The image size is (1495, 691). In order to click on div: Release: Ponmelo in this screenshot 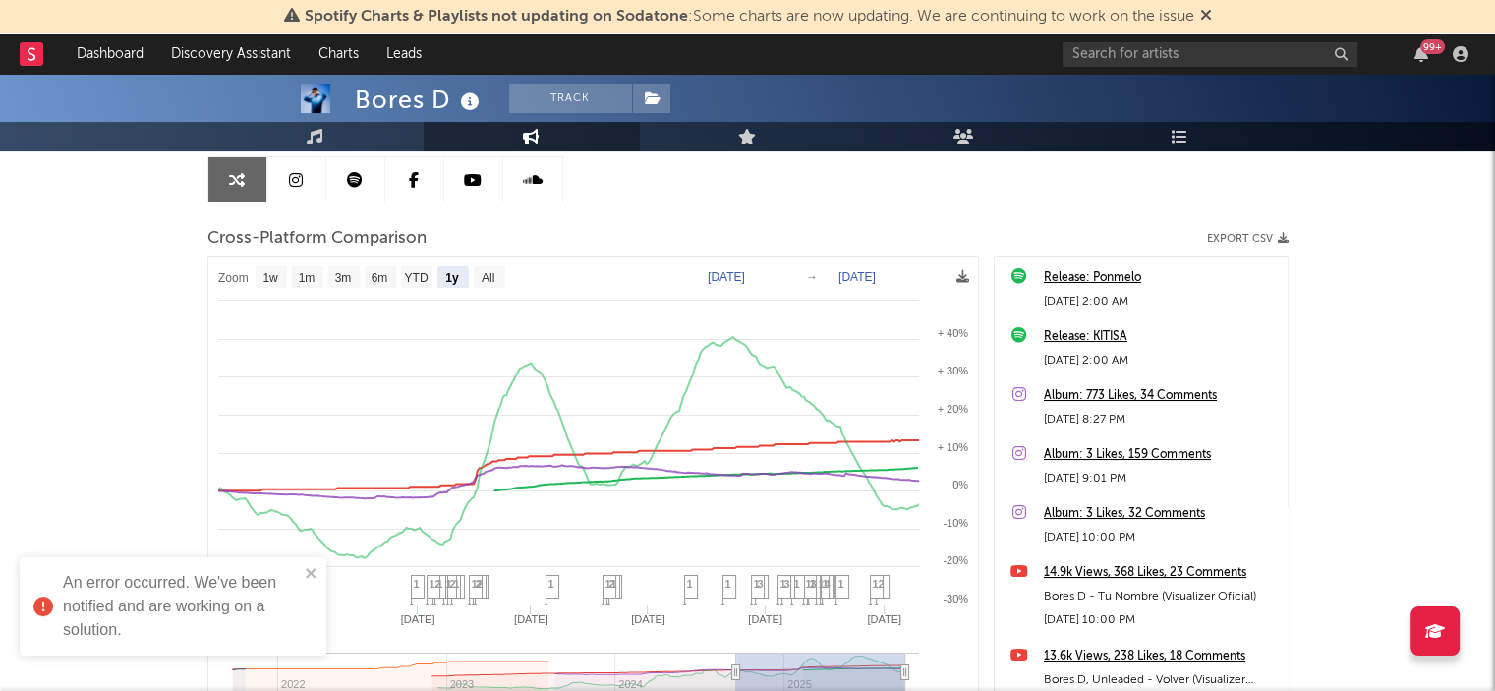, I will do `click(1161, 278)`.